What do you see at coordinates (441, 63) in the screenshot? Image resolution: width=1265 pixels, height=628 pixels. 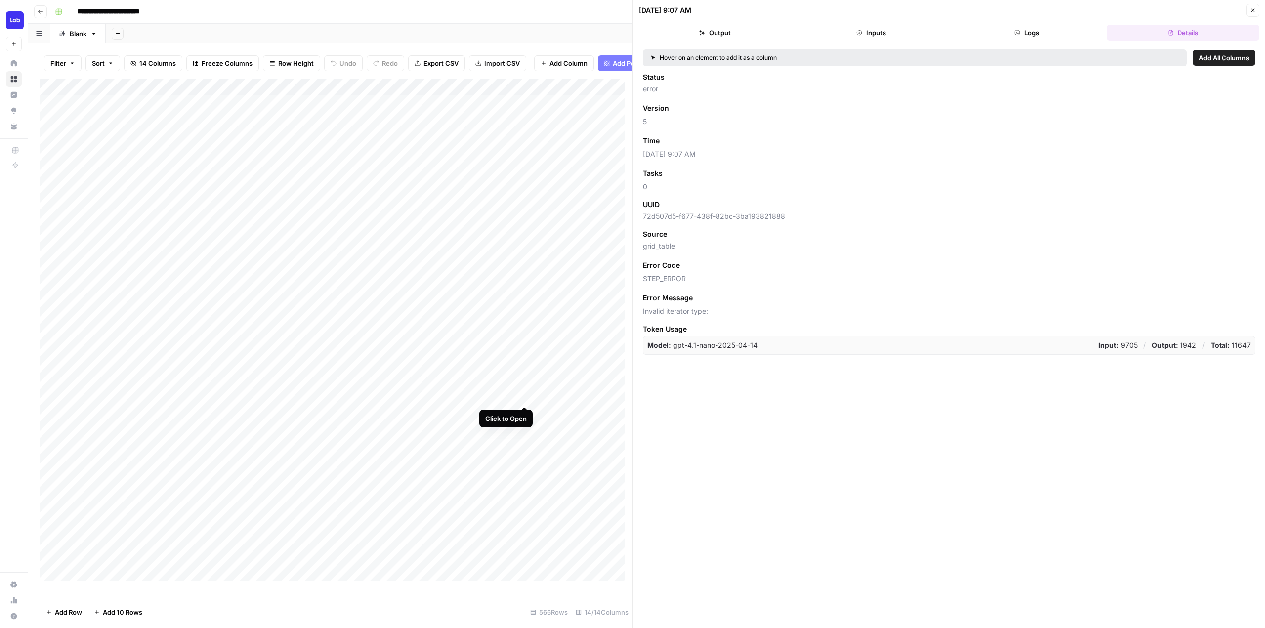 I see `span: Export CSV` at bounding box center [441, 63].